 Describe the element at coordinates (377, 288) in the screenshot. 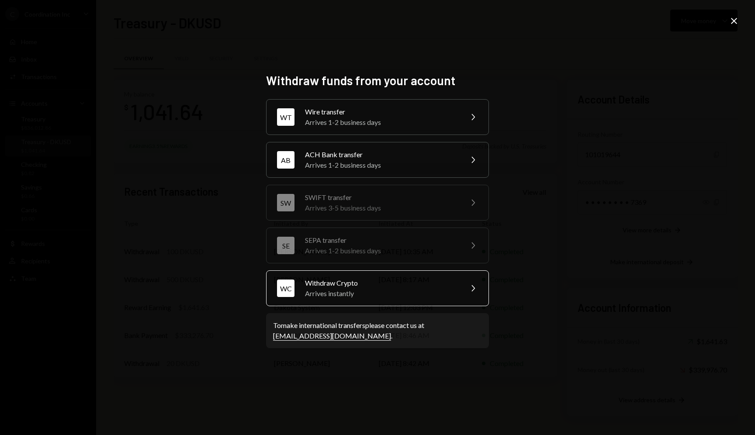

I see `button: WCWithdraw CryptoArrives instantly` at that location.